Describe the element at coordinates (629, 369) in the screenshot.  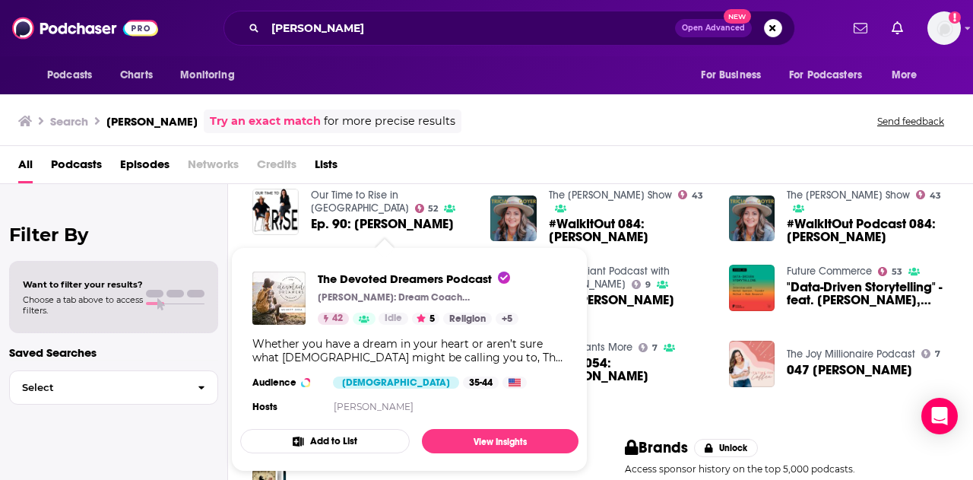
I see `a: MWM 054: Rachel Swanson` at that location.